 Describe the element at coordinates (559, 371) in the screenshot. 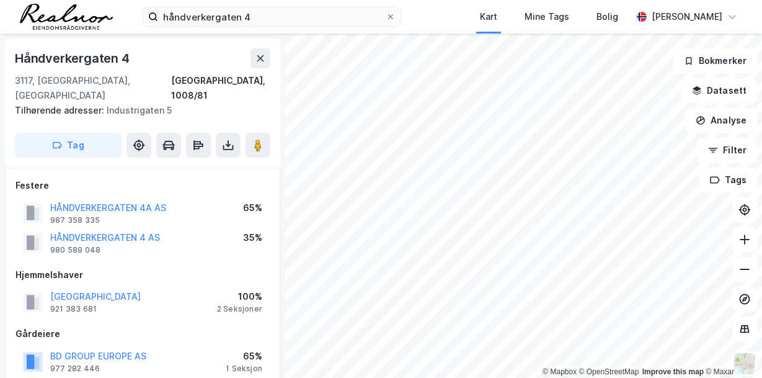

I see `a: Mapbox` at that location.